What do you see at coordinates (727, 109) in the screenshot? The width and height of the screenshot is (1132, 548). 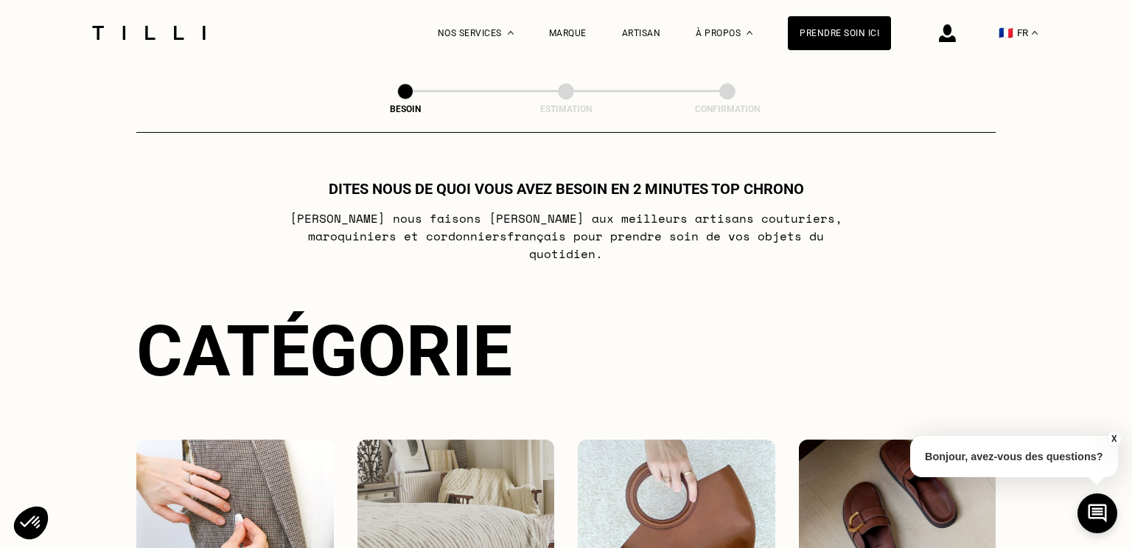 I see `div: Confirmation` at bounding box center [727, 109].